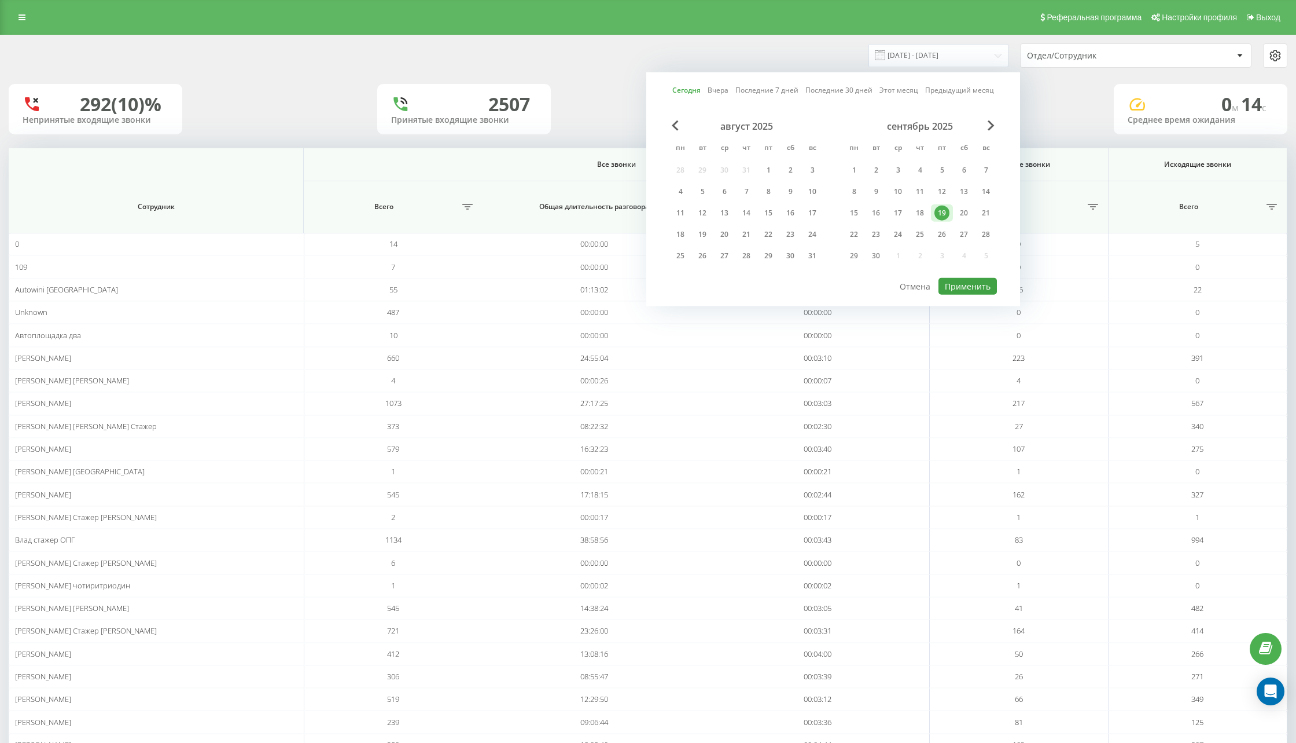 The height and width of the screenshot is (743, 1296). Describe the element at coordinates (594, 721) in the screenshot. I see `td: 09:06:44` at that location.